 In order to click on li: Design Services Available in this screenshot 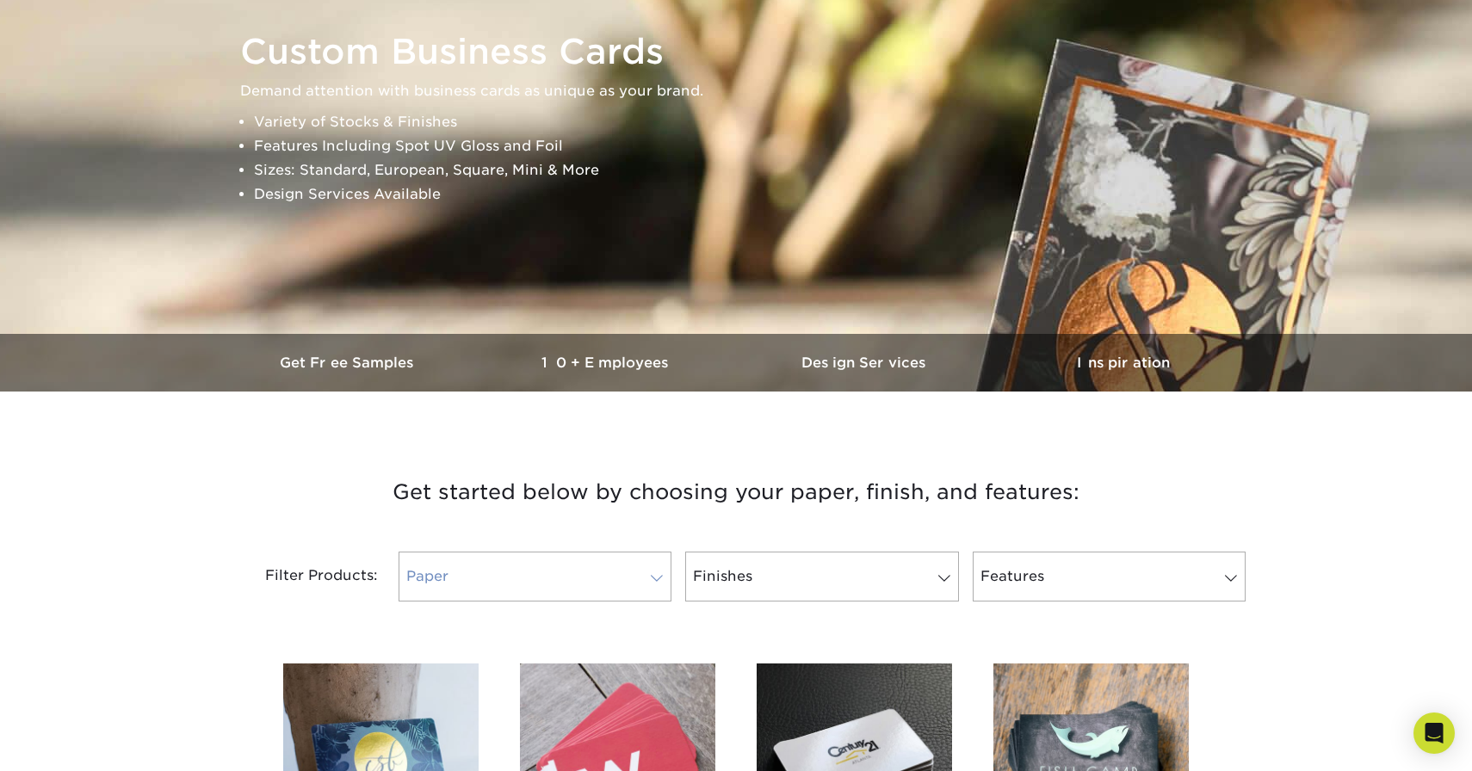, I will do `click(750, 194)`.